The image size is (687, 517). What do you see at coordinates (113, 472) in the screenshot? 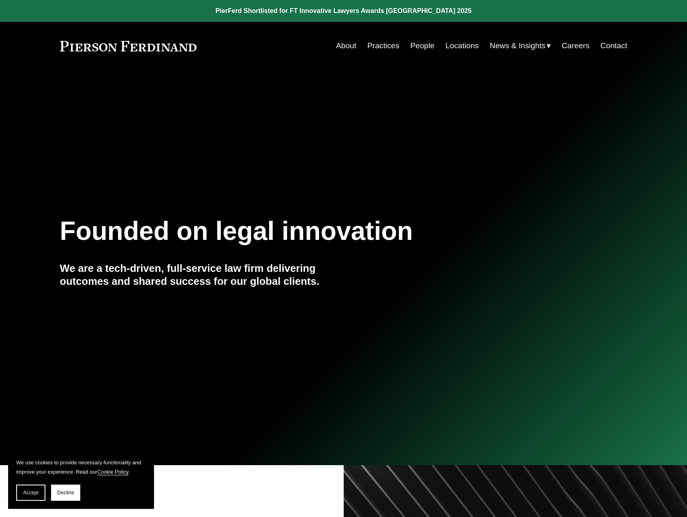
I see `a: Cookie Policy` at bounding box center [113, 472].